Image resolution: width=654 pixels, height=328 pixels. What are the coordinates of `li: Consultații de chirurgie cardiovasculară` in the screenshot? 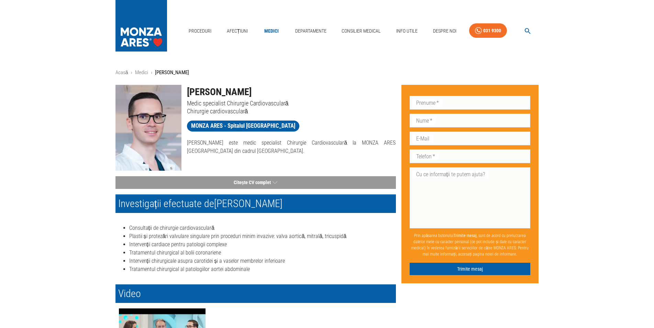 It's located at (263, 228).